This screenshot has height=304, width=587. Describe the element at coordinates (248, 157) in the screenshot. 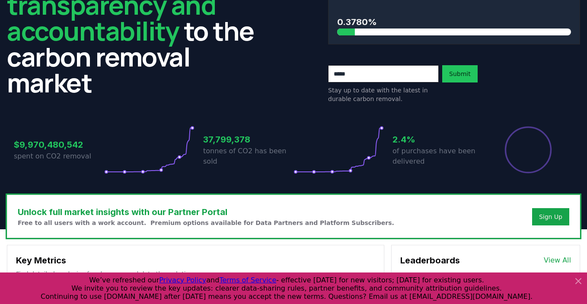

I see `p: tonnes of CO2 has been sold` at that location.